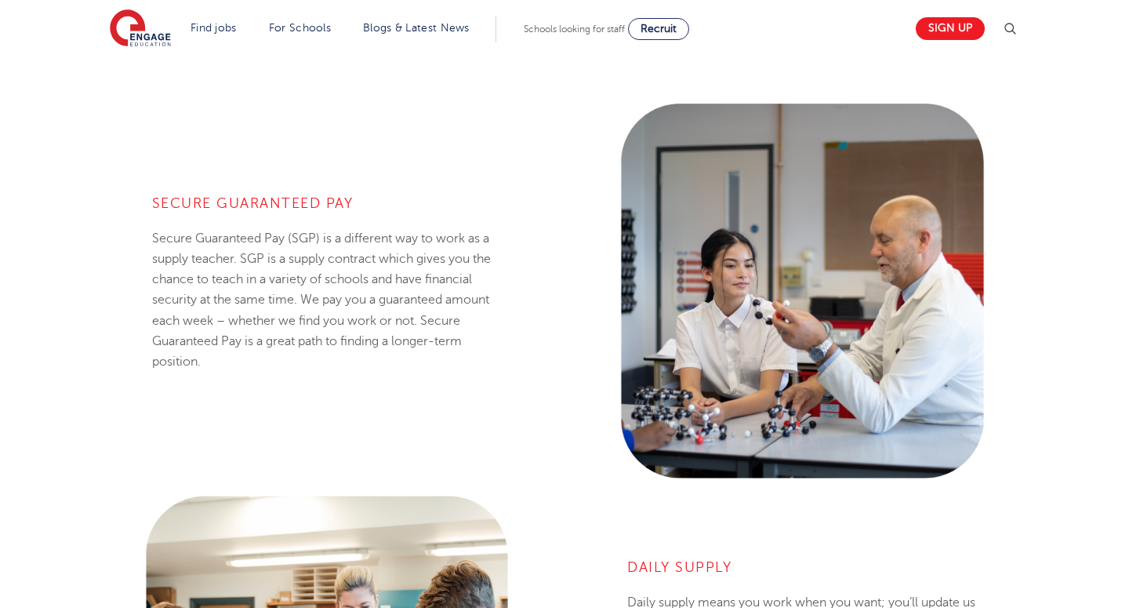 The height and width of the screenshot is (608, 1129). I want to click on span: Schools looking for staff, so click(574, 29).